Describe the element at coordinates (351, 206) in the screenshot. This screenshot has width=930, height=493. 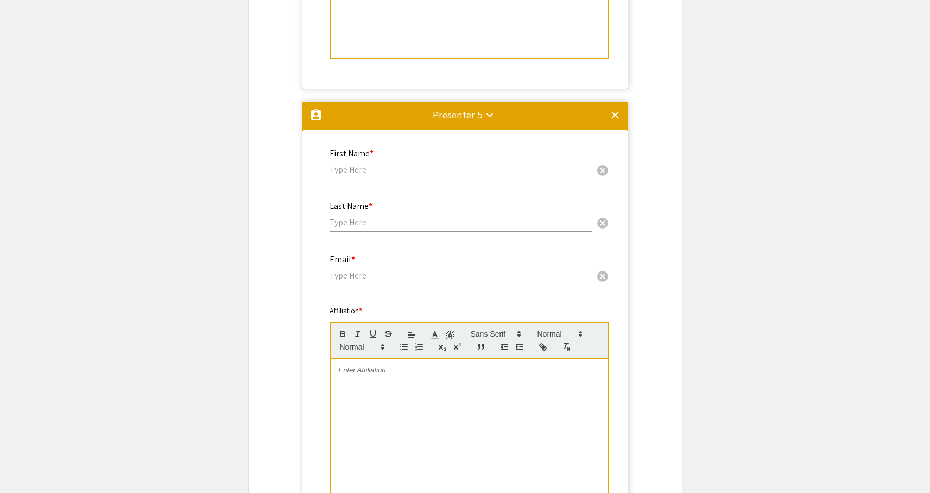
I see `mat-label: Last Name` at that location.